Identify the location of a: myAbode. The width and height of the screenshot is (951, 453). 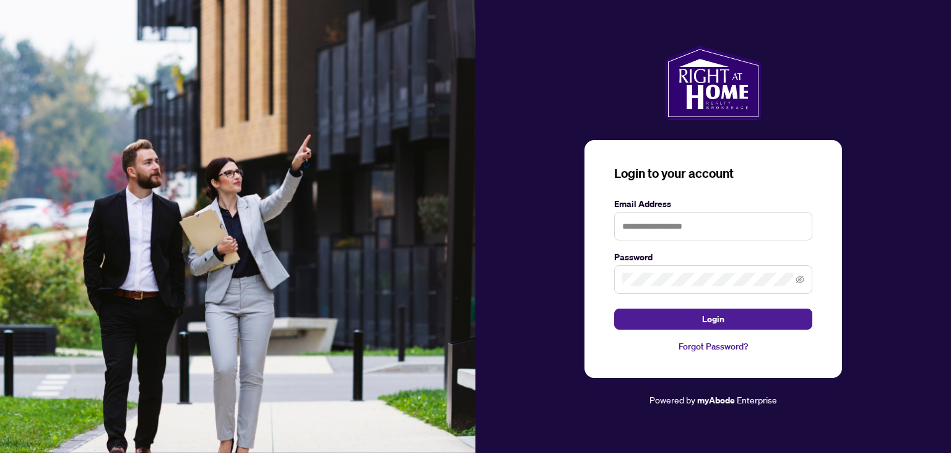
(716, 400).